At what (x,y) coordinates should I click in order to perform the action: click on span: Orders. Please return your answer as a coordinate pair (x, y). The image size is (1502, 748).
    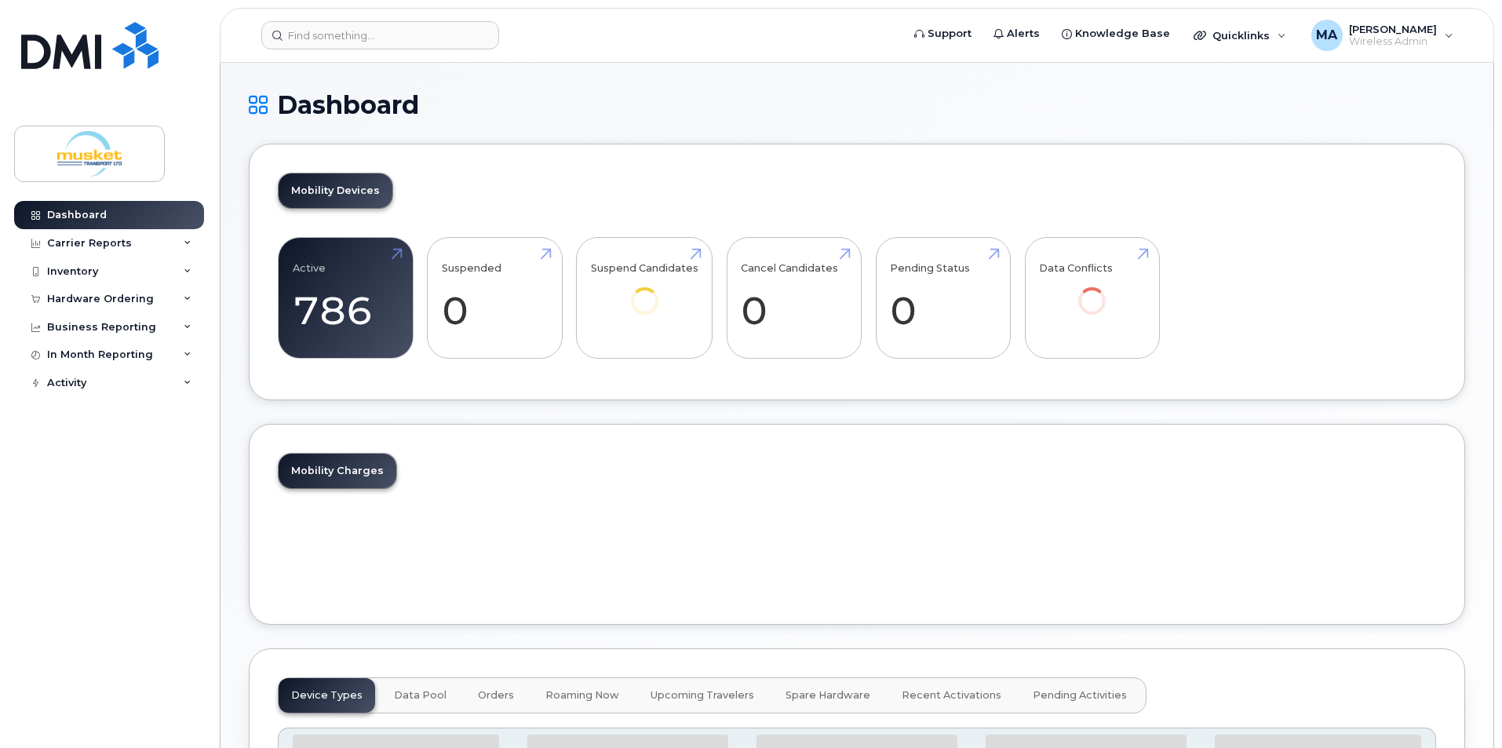
    Looking at the image, I should click on (496, 695).